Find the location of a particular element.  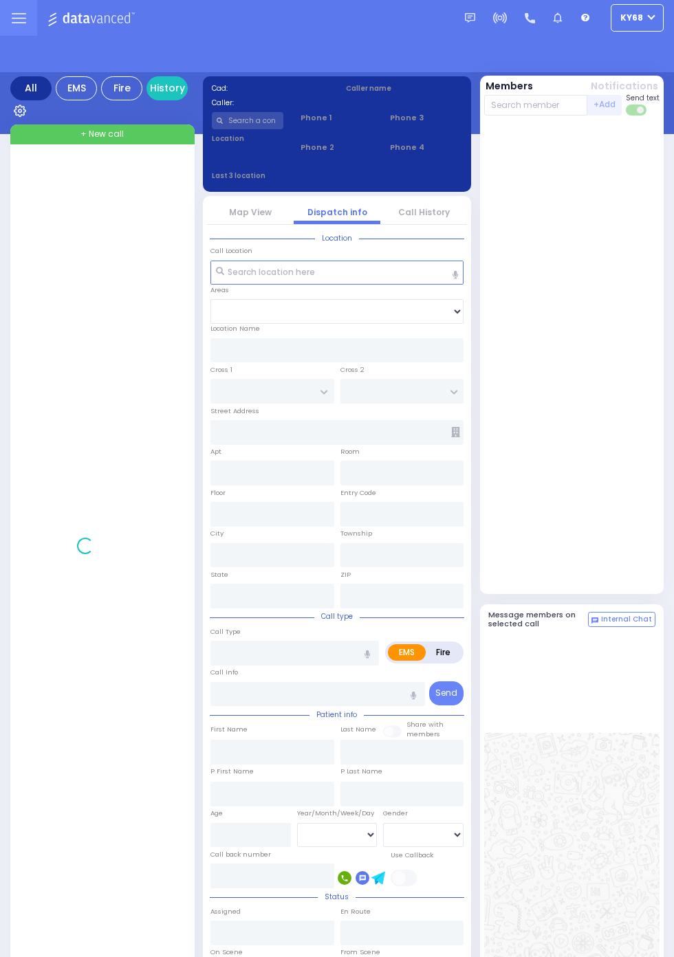

label: Room is located at coordinates (350, 452).